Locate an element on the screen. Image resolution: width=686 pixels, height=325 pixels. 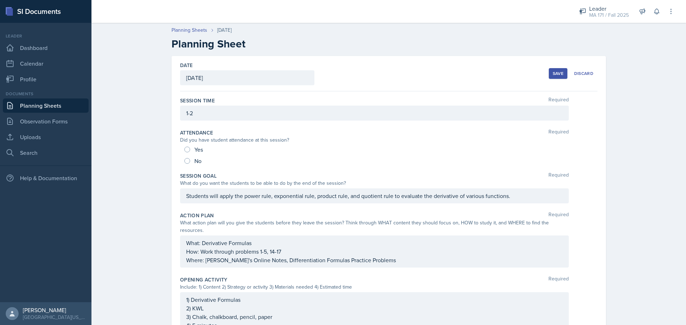
div: Did you have student attendance at this session? is located at coordinates (374, 140).